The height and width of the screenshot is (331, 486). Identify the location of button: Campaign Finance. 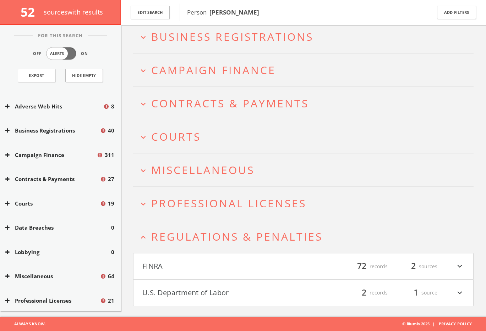
(51, 155).